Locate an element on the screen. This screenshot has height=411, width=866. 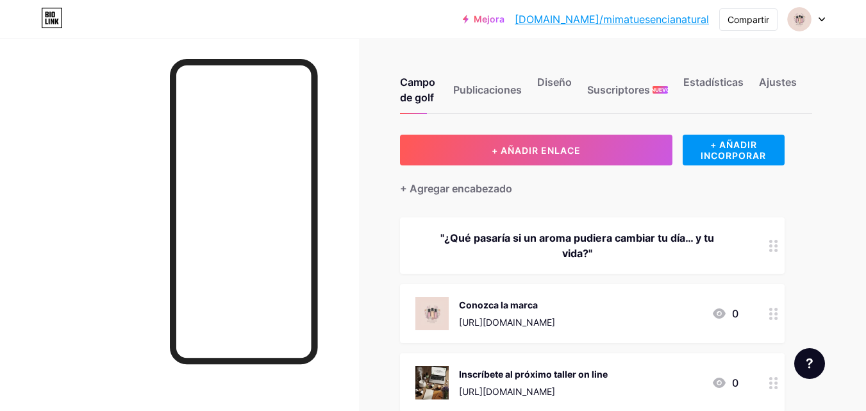
font: Mejora is located at coordinates (489, 19).